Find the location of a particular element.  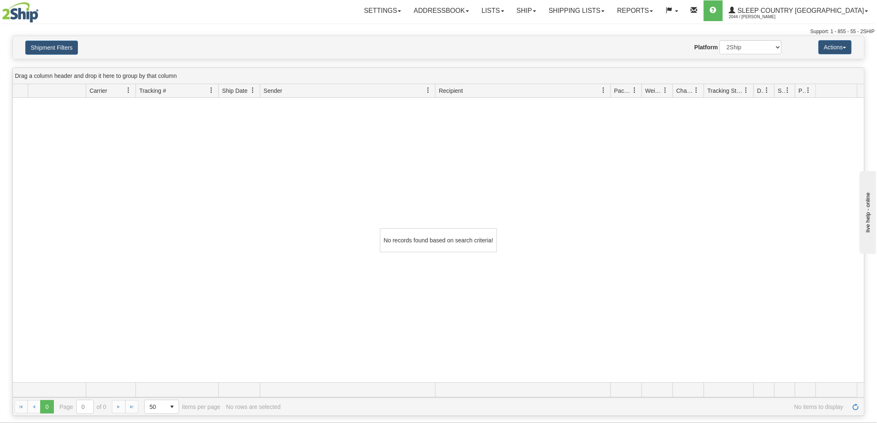

a: Recipient filter column settings is located at coordinates (604, 90).